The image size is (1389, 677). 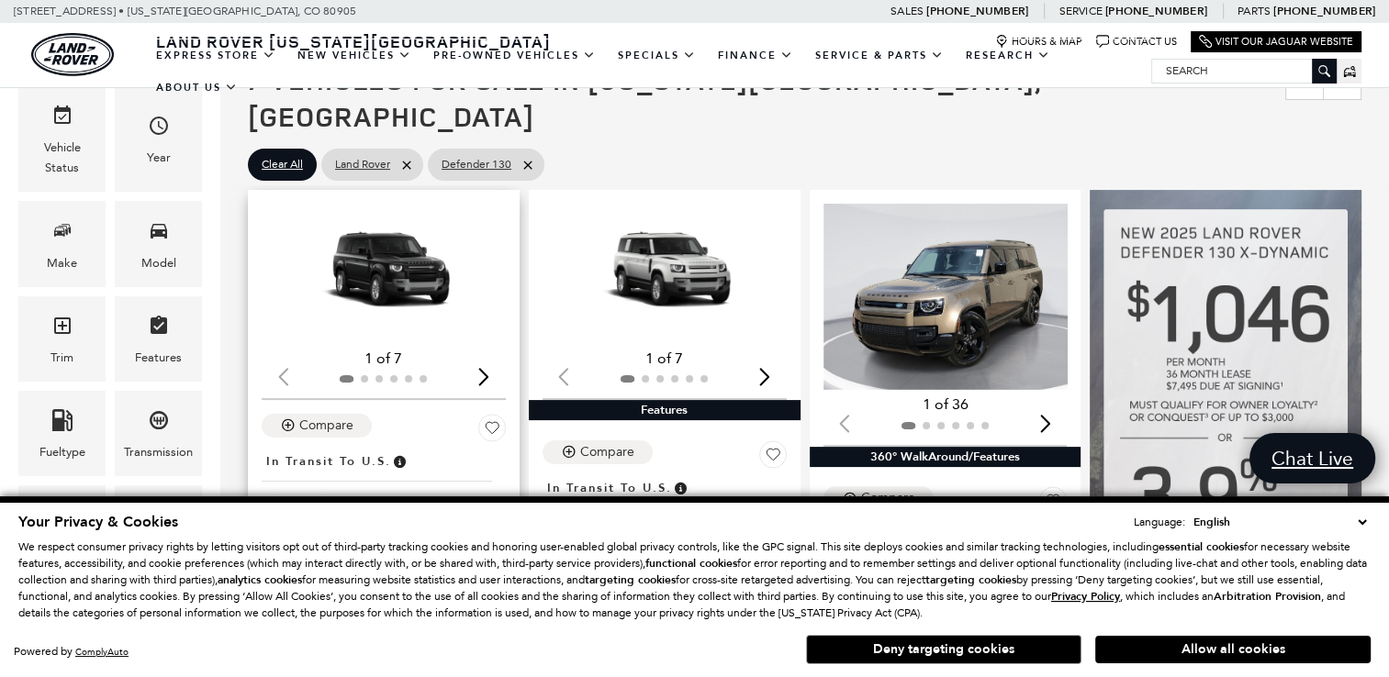 What do you see at coordinates (159, 158) in the screenshot?
I see `div: Year` at bounding box center [159, 158].